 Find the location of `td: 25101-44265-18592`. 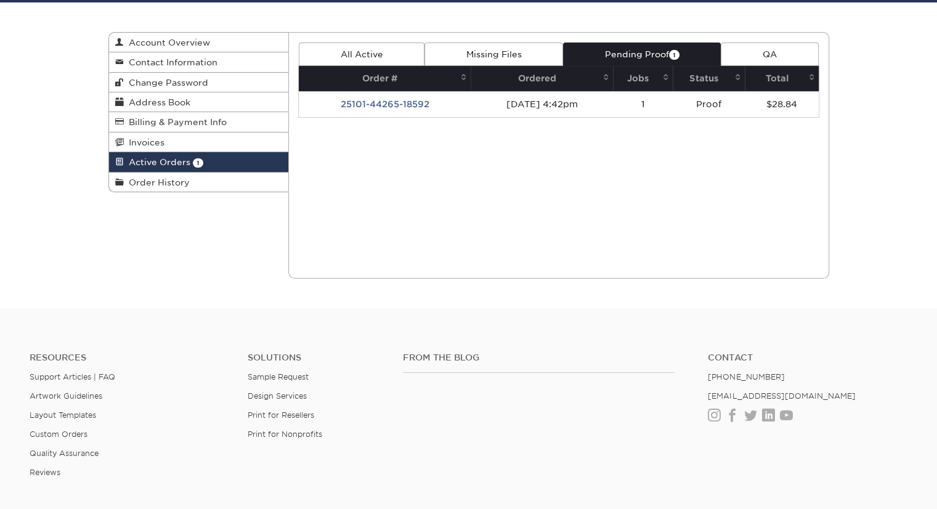

td: 25101-44265-18592 is located at coordinates (384, 104).